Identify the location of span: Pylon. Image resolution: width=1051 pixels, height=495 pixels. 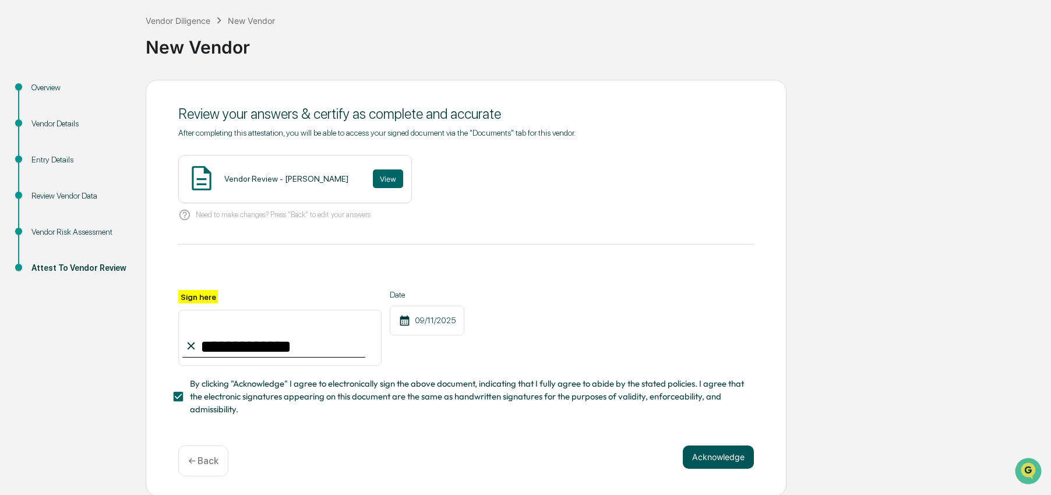
(128, 202).